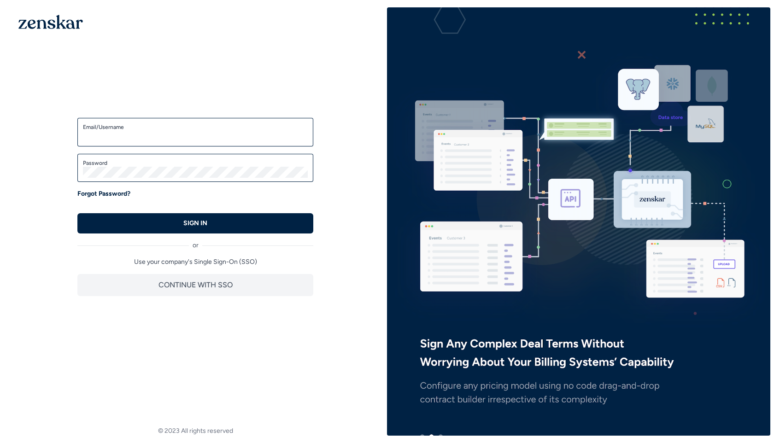 Image resolution: width=774 pixels, height=443 pixels. I want to click on button: SIGN IN, so click(195, 224).